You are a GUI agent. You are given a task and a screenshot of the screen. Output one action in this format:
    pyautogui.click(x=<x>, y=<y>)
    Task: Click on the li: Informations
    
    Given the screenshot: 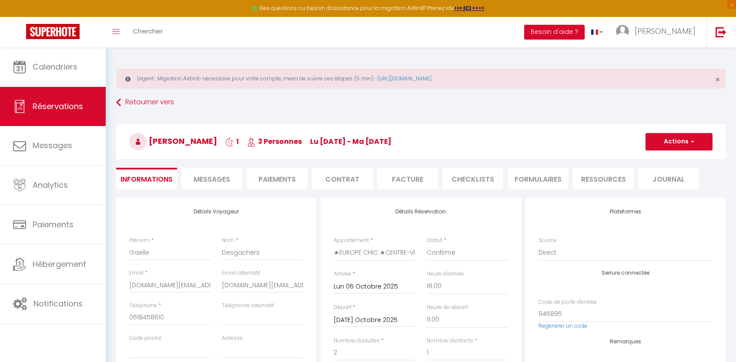 What is the action you would take?
    pyautogui.click(x=147, y=178)
    